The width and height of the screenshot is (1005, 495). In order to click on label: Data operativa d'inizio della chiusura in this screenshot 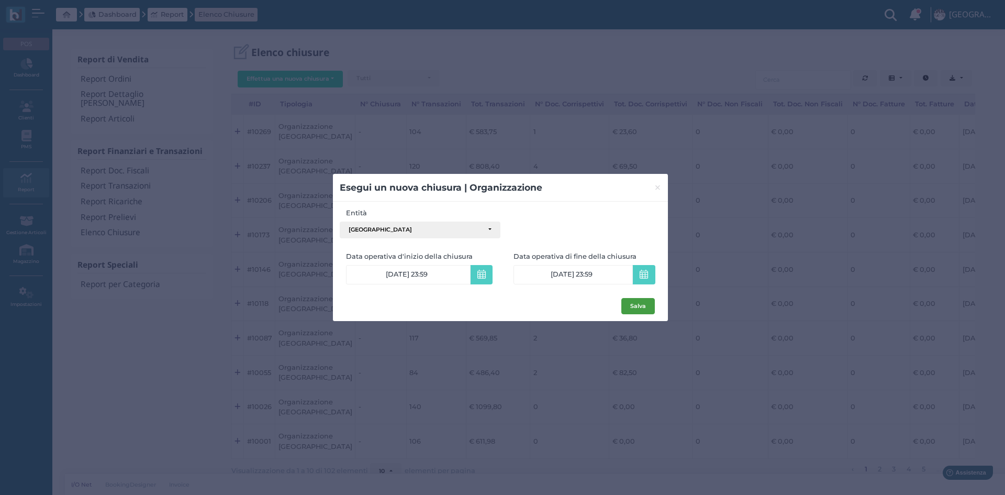, I will do `click(424, 256)`.